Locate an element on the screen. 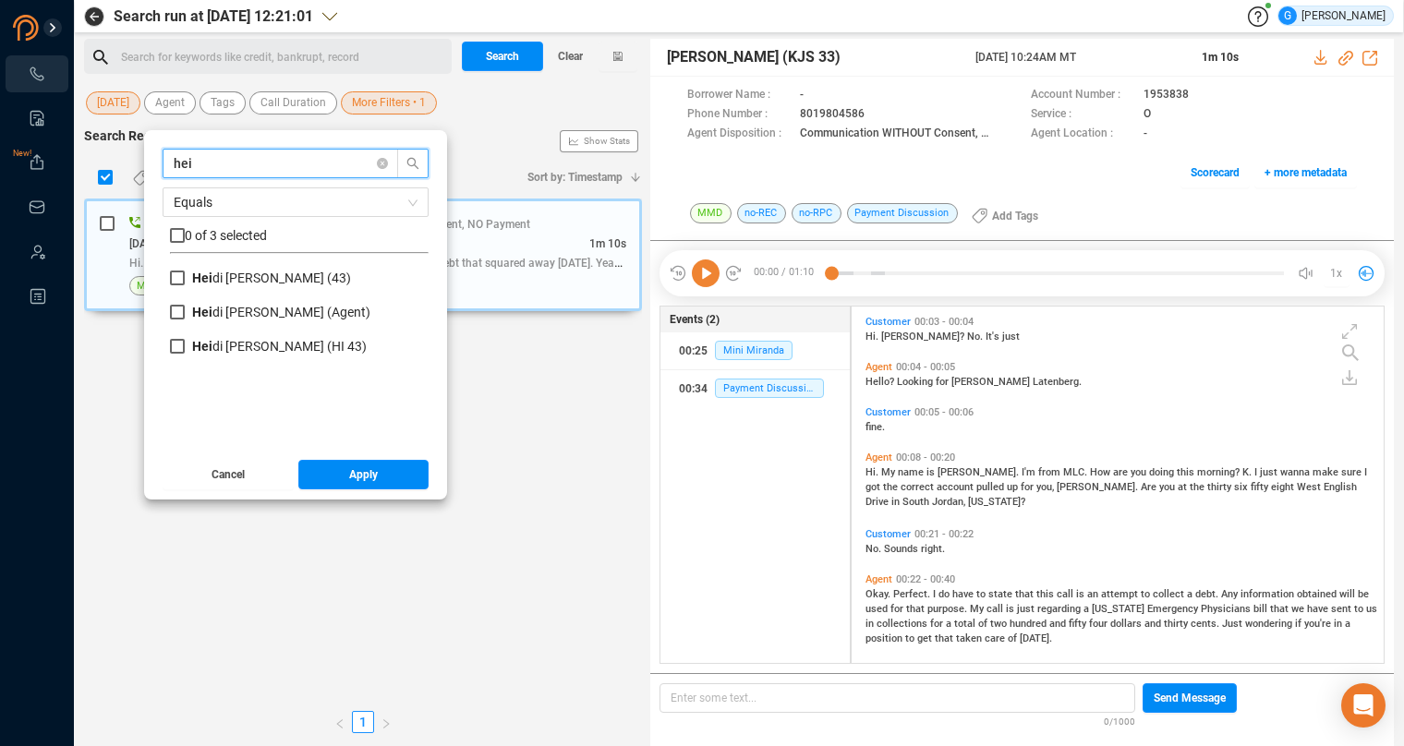  button: right is located at coordinates (386, 722).